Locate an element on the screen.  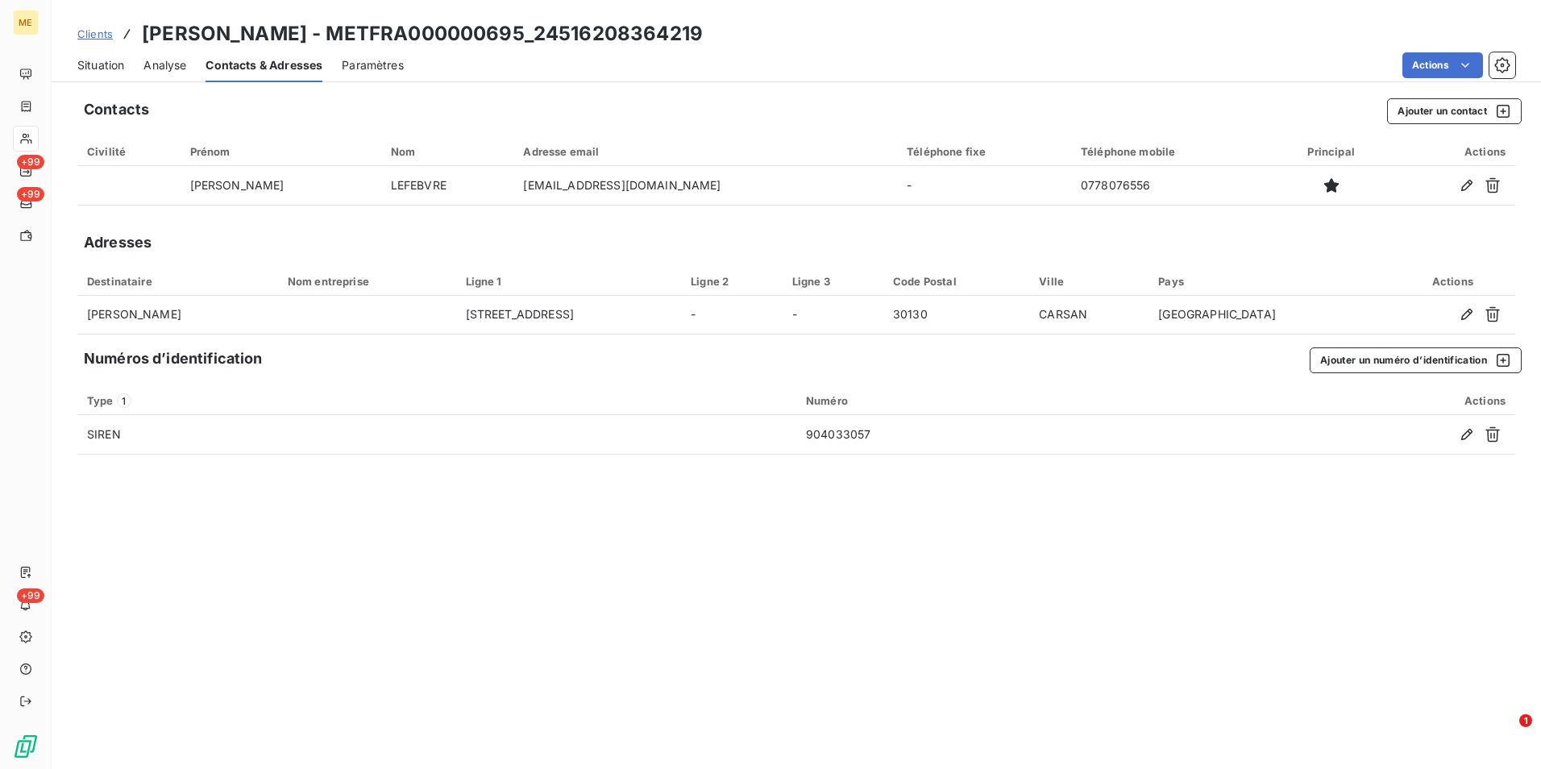
img: Logo LeanPay is located at coordinates (26, 746).